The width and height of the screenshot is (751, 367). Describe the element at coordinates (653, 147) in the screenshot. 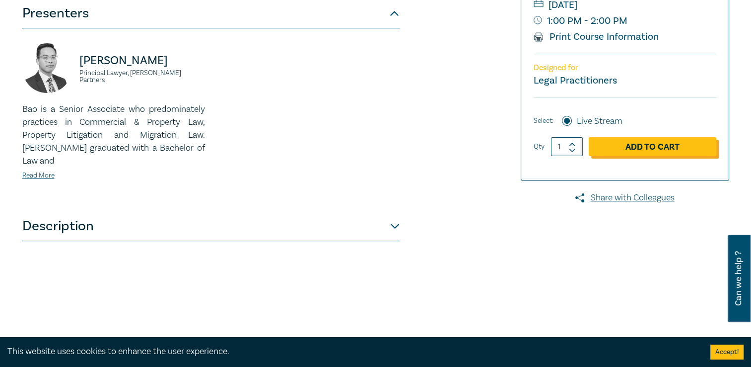

I see `a: Add to Cart` at that location.